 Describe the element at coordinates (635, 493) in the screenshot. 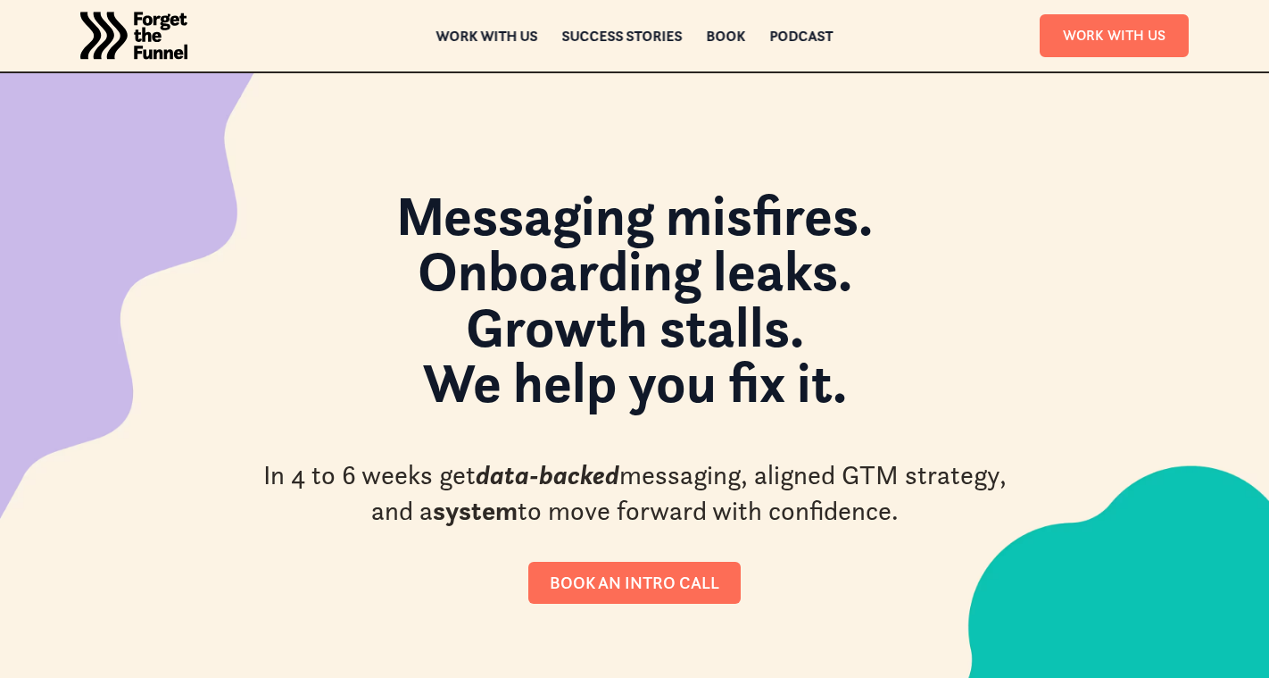

I see `div: In 4 to 6 weeks get messaging, aligned GTM strategy, and a to move forward with confidence.` at that location.